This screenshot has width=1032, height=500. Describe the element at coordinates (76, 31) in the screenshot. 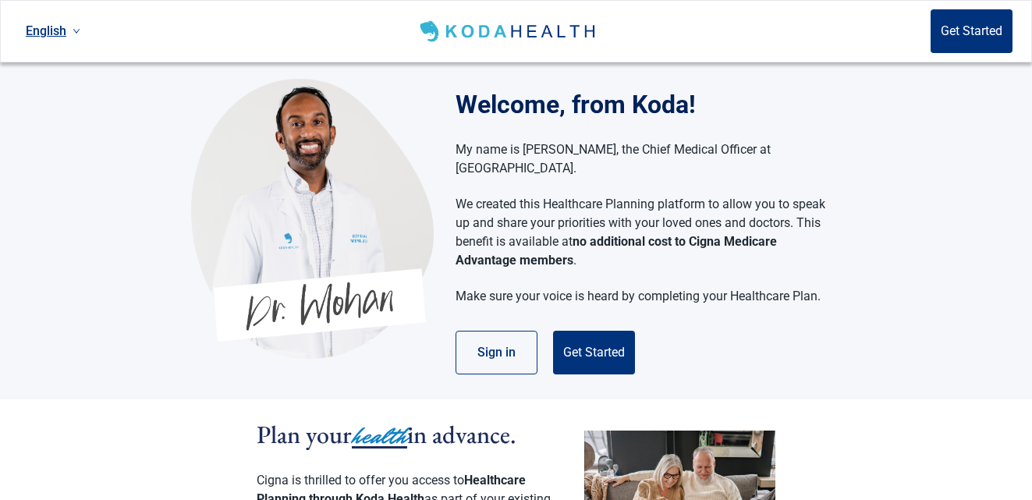

I see `span: down` at that location.